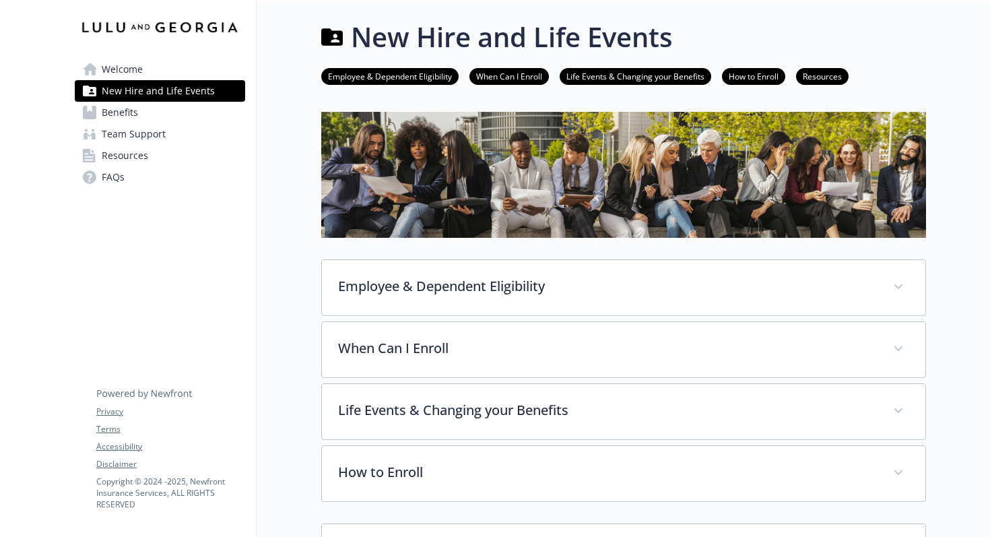 This screenshot has height=537, width=990. Describe the element at coordinates (170, 429) in the screenshot. I see `a: Terms` at that location.